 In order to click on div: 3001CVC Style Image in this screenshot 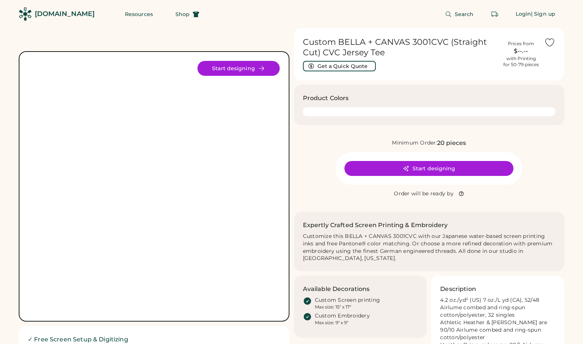, I will do `click(154, 187)`.